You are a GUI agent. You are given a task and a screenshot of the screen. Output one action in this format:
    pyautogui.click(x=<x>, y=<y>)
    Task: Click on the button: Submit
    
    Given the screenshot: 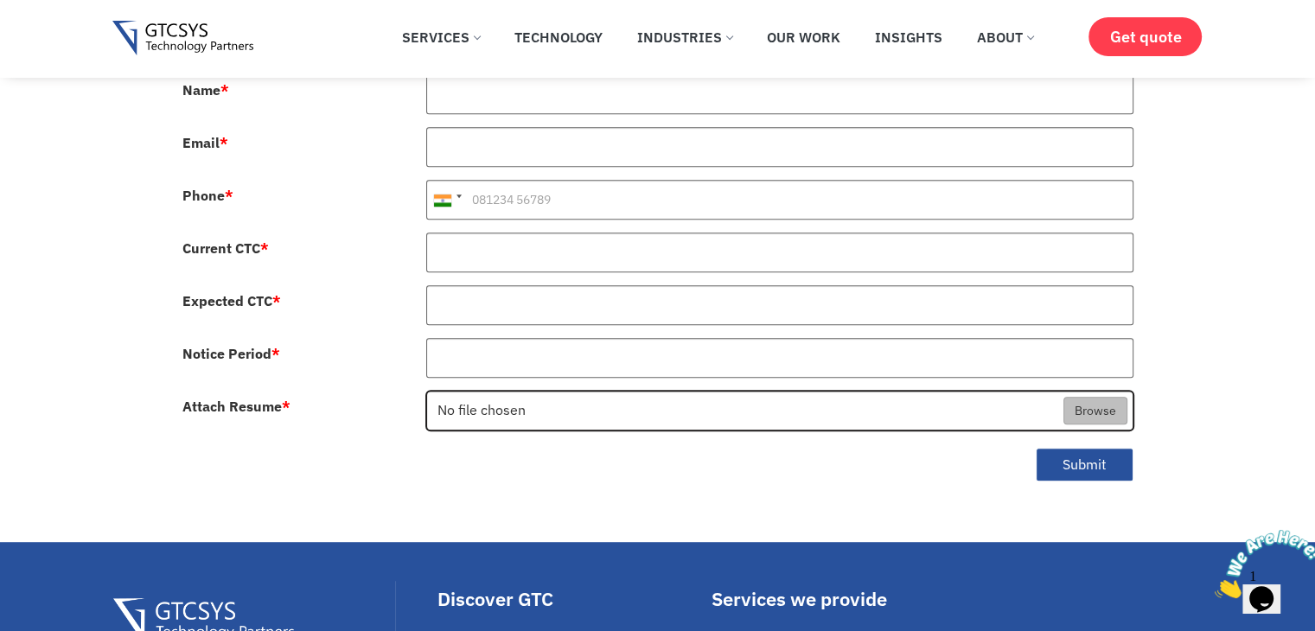 What is the action you would take?
    pyautogui.click(x=1084, y=464)
    